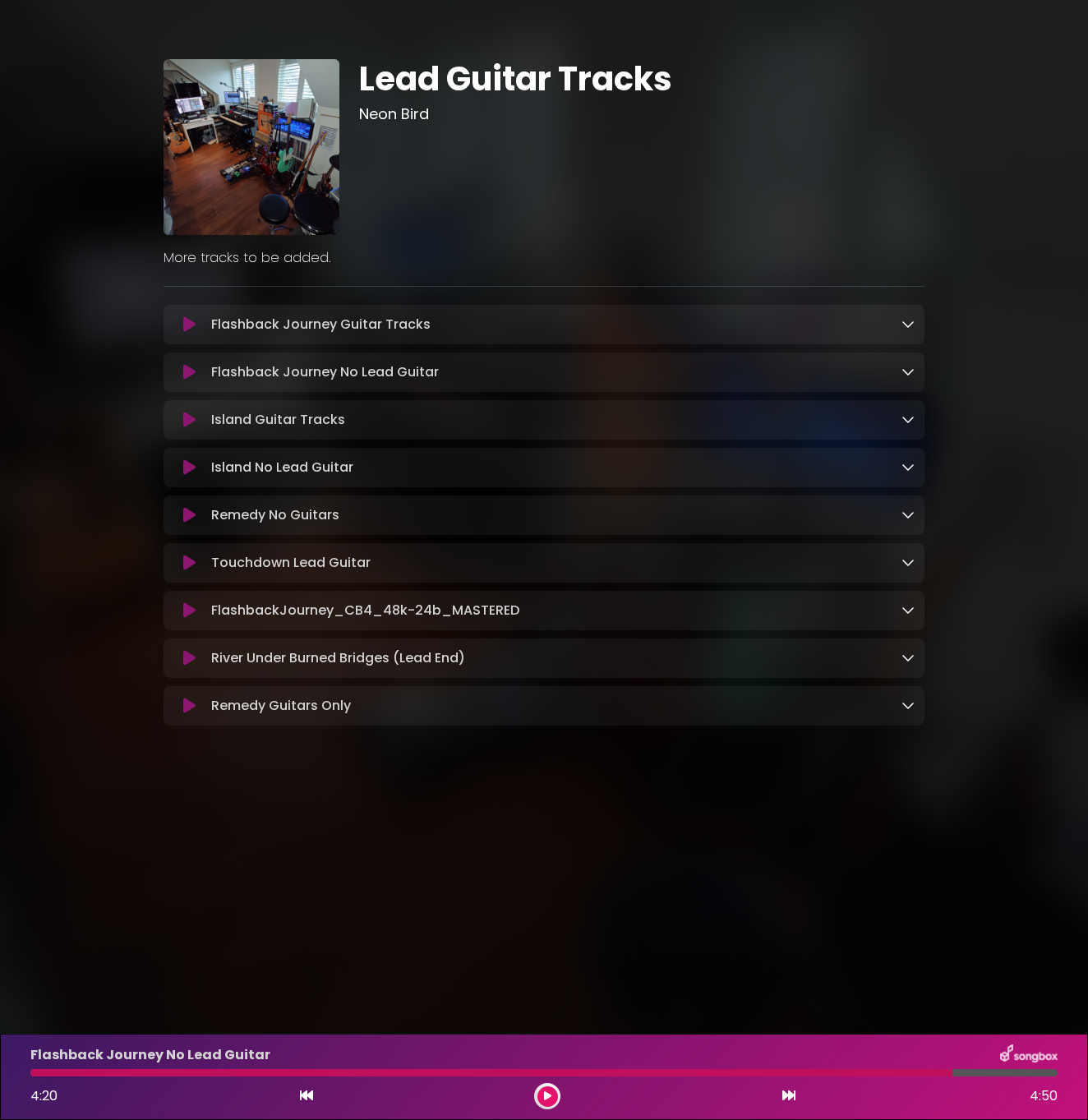 This screenshot has width=1088, height=1120. What do you see at coordinates (544, 258) in the screenshot?
I see `p: More tracks to be added.` at bounding box center [544, 258].